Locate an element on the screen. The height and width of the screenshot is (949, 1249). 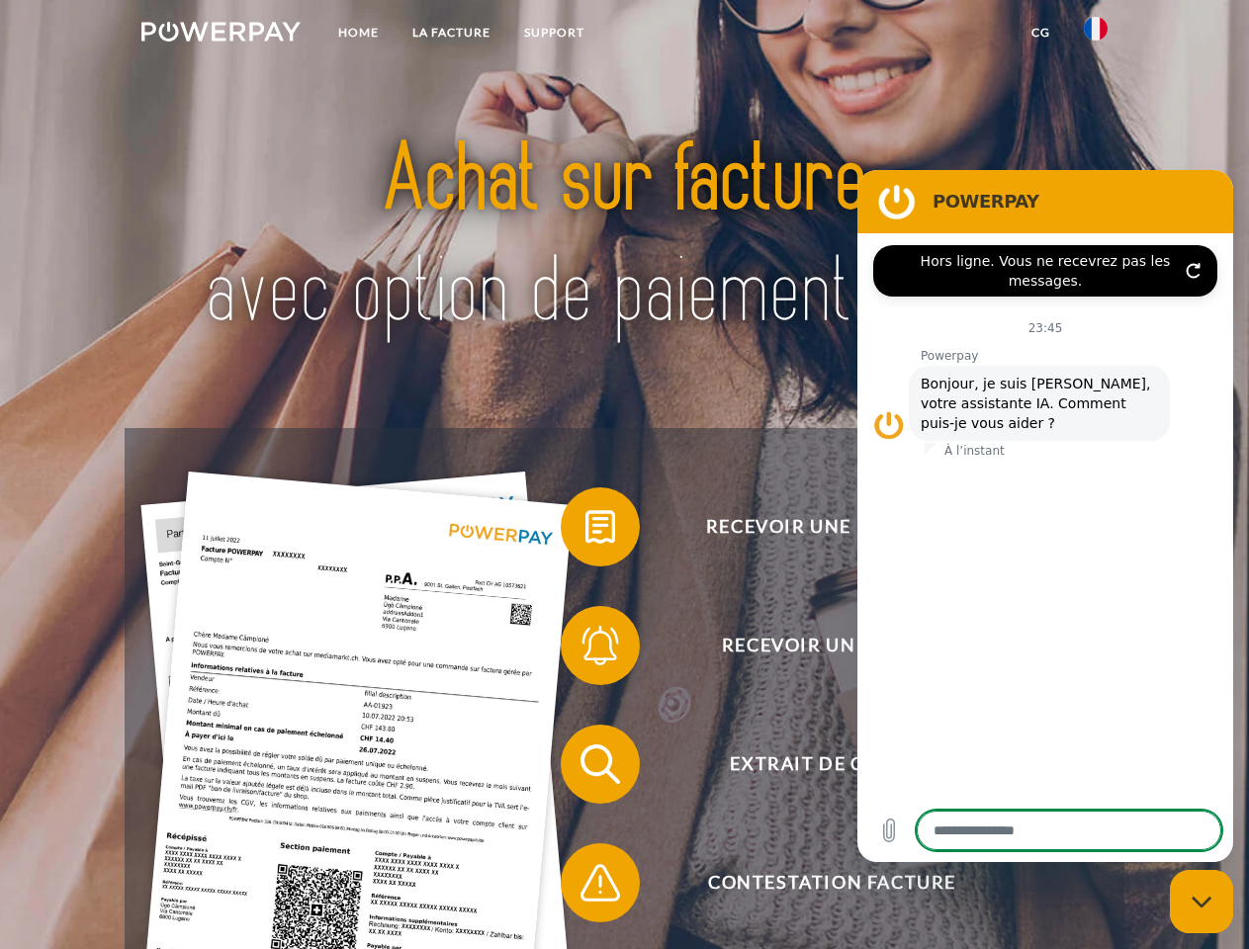
label: Hors ligne. Vous ne recevrez pas les messages. is located at coordinates (188, 101).